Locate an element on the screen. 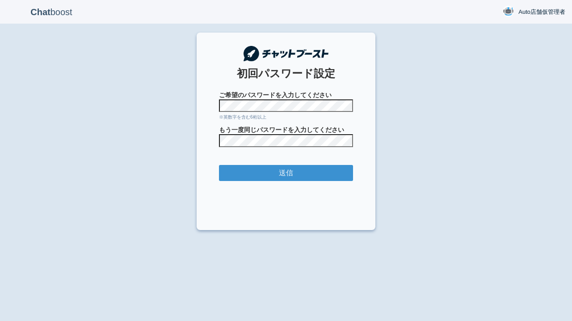 This screenshot has height=321, width=572. span: ご希望のパスワードを入力してください is located at coordinates (286, 95).